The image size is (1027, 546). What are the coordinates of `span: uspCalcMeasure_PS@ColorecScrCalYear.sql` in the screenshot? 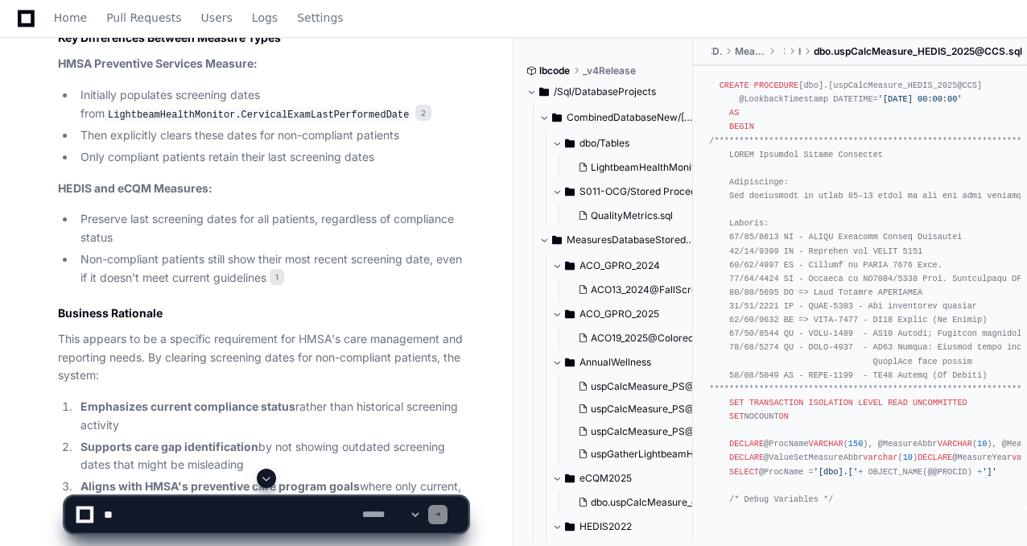 It's located at (694, 431).